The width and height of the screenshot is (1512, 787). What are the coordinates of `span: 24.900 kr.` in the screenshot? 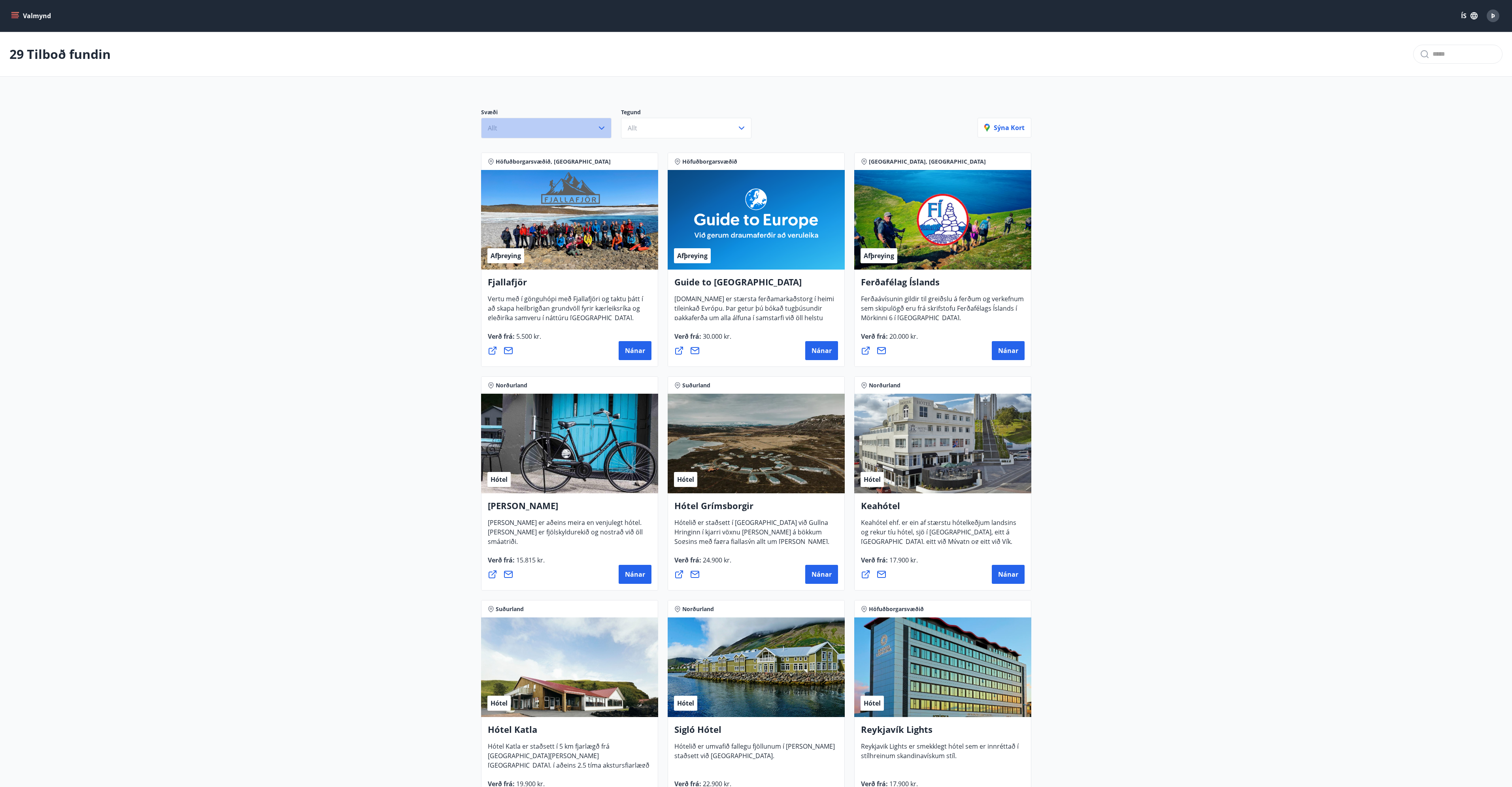 It's located at (716, 560).